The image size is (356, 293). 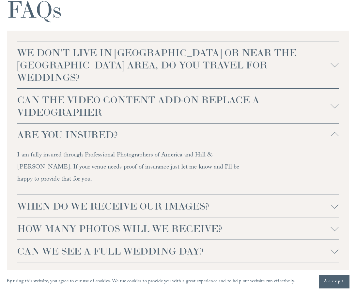 What do you see at coordinates (174, 251) in the screenshot?
I see `span: CAN WE SEE A FULL WEDDING DAY?` at bounding box center [174, 251].